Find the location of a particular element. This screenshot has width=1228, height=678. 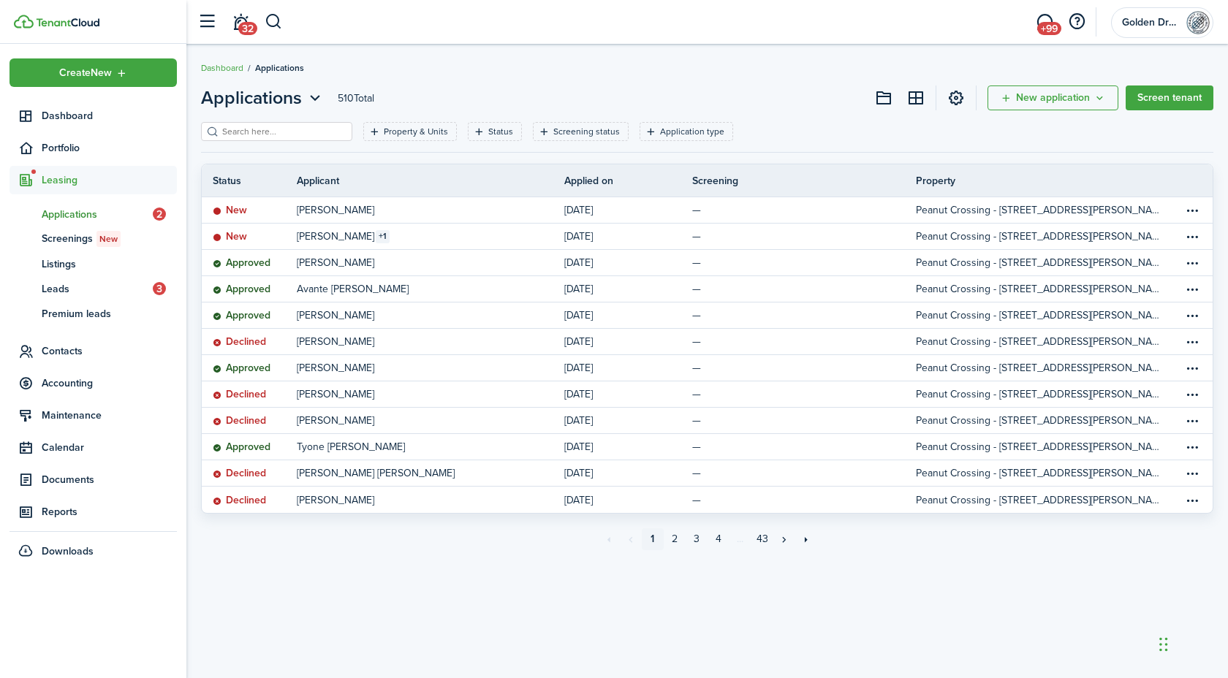

span: Accounting is located at coordinates (109, 383).